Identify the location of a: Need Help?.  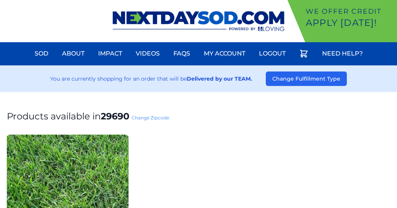
(342, 54).